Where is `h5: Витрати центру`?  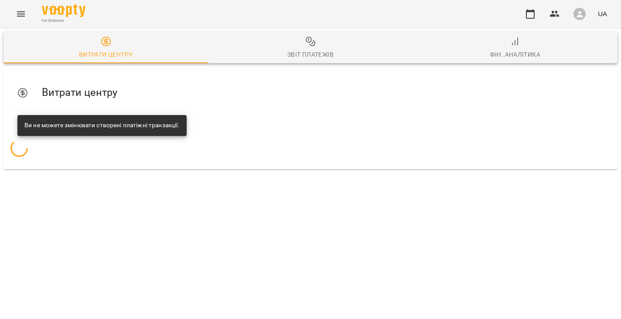
h5: Витрати центру is located at coordinates (323, 92).